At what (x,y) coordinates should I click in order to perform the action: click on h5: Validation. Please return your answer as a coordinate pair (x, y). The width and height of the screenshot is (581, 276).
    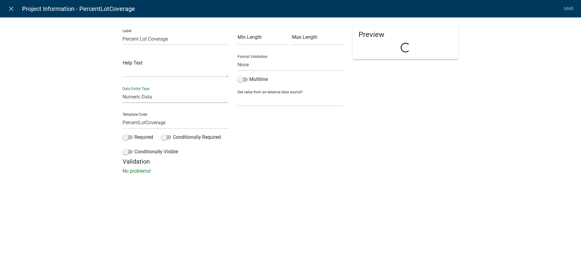
    Looking at the image, I should click on (291, 161).